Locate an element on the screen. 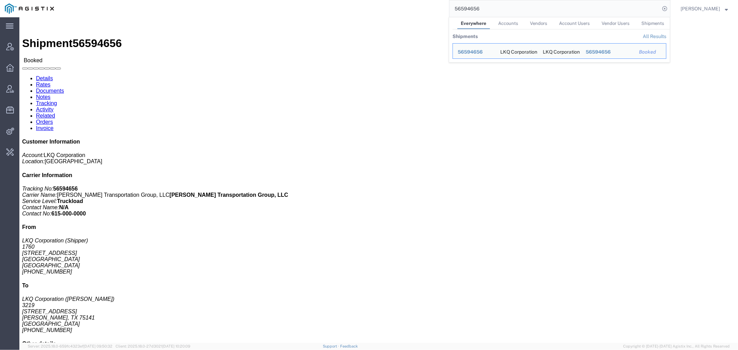  span: Shipments is located at coordinates (653, 23).